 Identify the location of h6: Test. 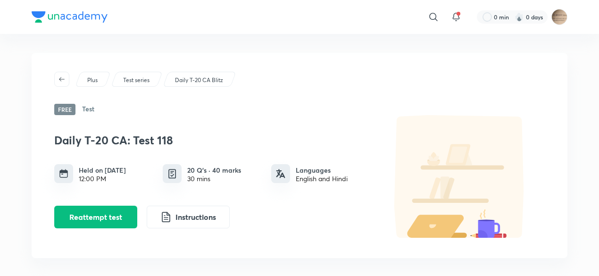
(88, 109).